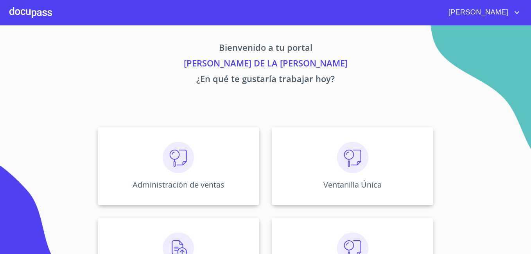 This screenshot has height=254, width=531. What do you see at coordinates (482, 13) in the screenshot?
I see `button: account of current user` at bounding box center [482, 13].